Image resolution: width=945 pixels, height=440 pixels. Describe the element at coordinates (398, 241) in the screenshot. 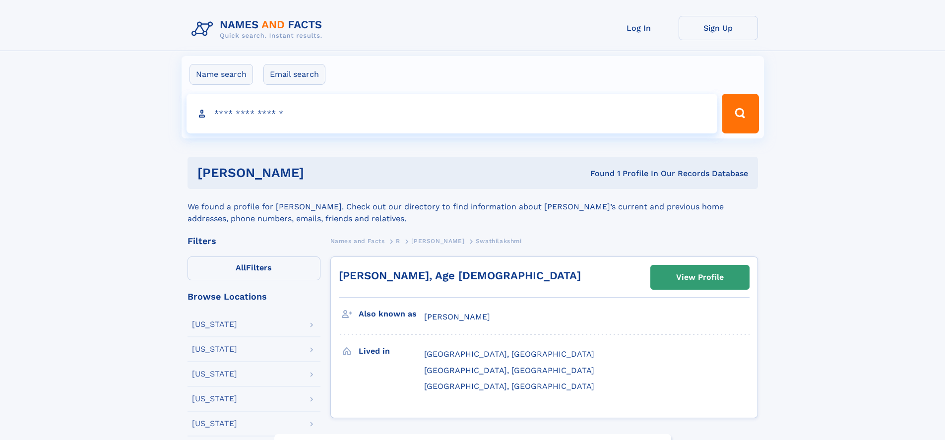

I see `span: R` at that location.